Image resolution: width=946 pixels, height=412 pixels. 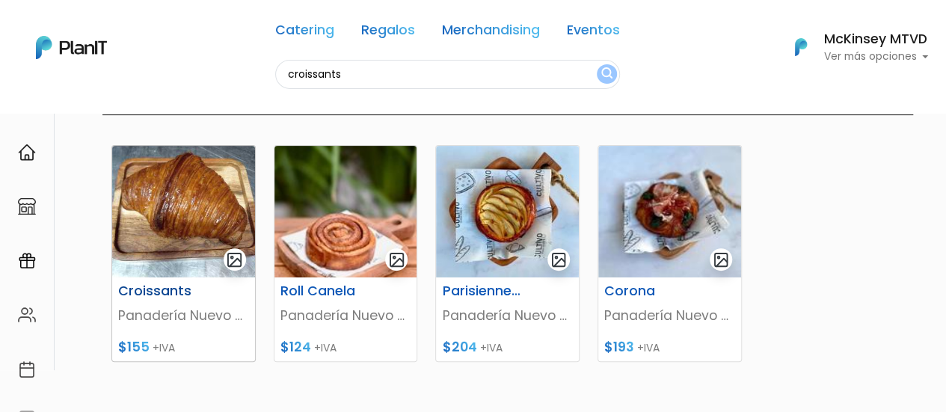 I want to click on h6: Parisienne Manzana, so click(x=482, y=291).